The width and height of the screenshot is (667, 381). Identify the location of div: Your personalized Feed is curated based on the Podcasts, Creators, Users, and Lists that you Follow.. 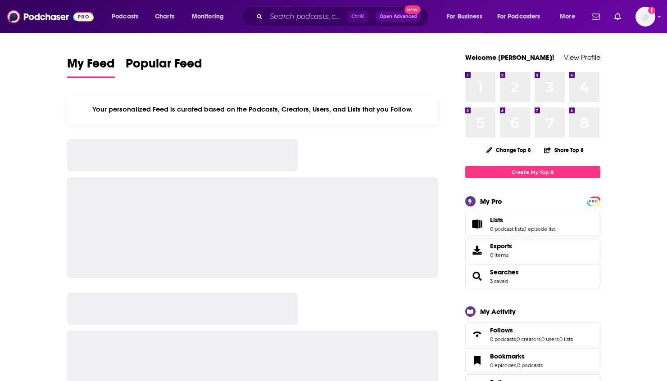
(253, 109).